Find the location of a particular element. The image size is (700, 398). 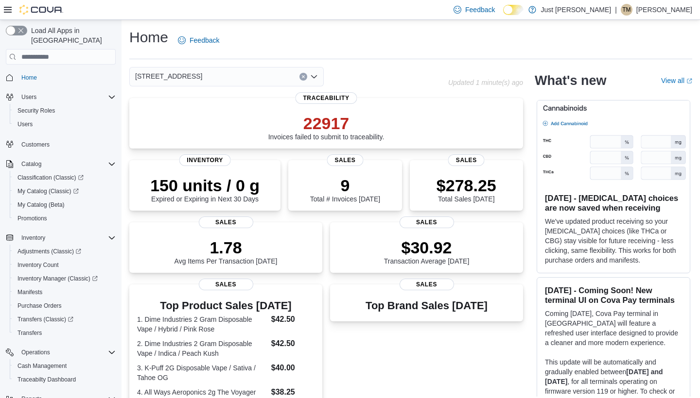

button: Customers is located at coordinates (61, 144).